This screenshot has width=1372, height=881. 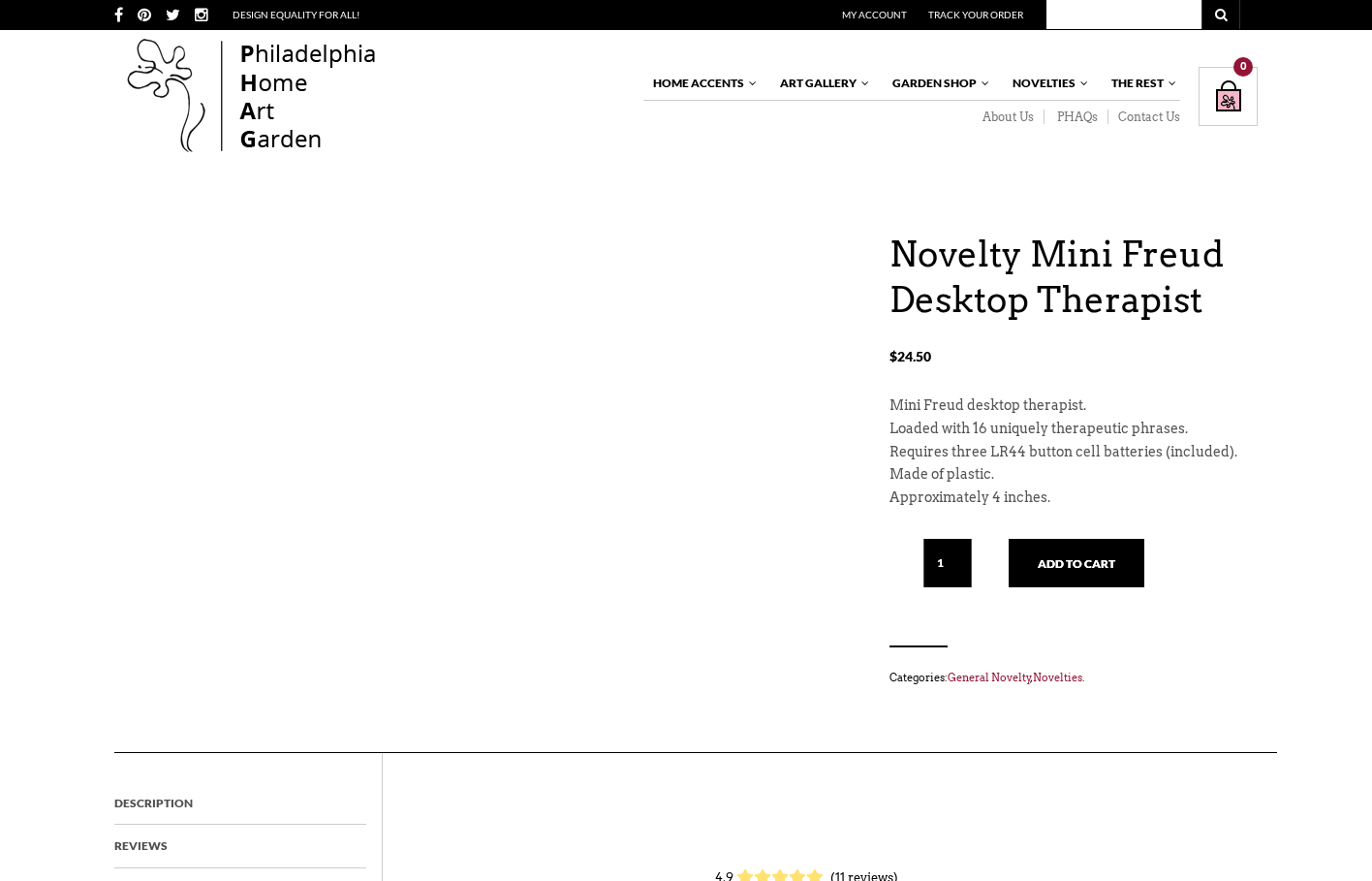 I want to click on a: Contact Us, so click(x=1145, y=118).